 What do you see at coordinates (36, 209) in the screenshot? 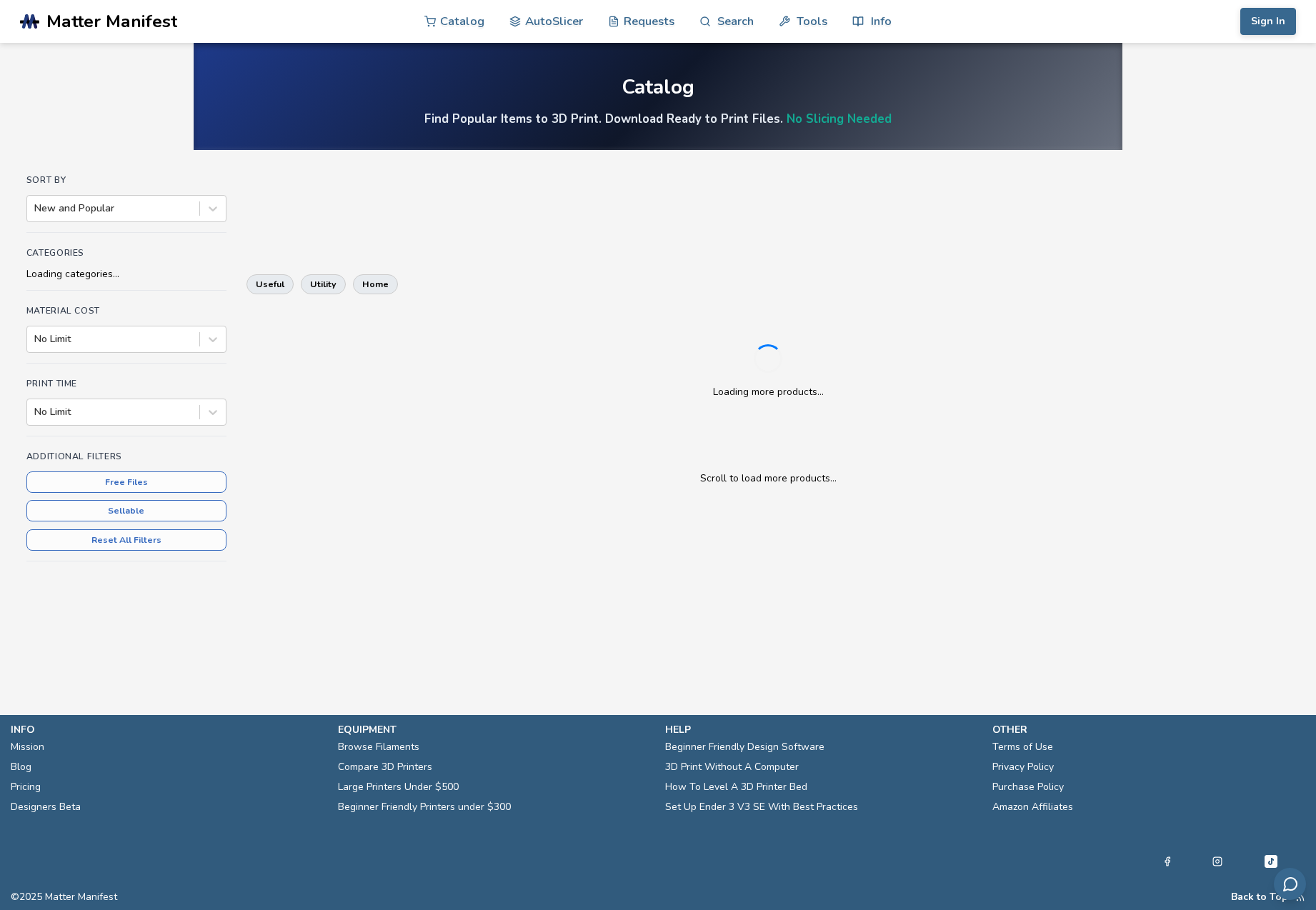
I see `input: New and Popular` at bounding box center [36, 209].